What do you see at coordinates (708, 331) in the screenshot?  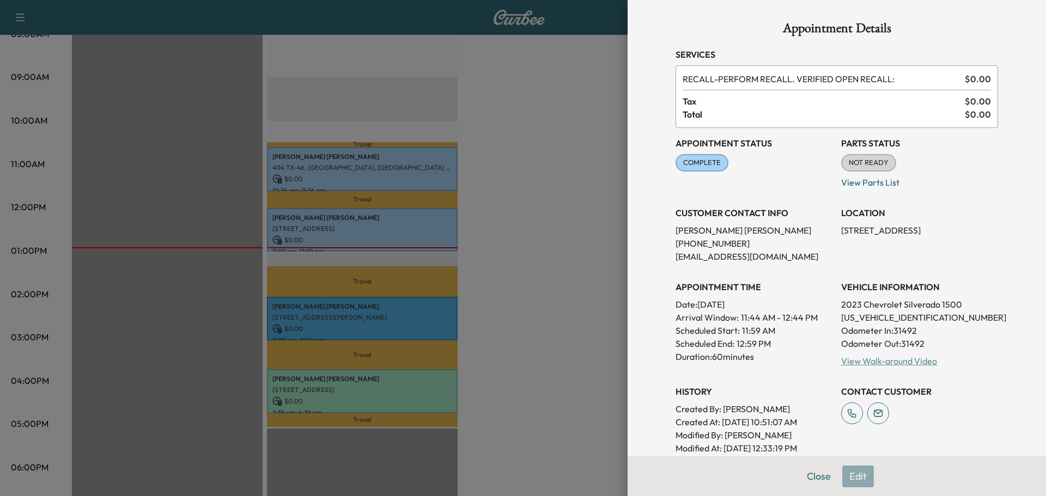 I see `p: Scheduled Start:` at bounding box center [708, 331].